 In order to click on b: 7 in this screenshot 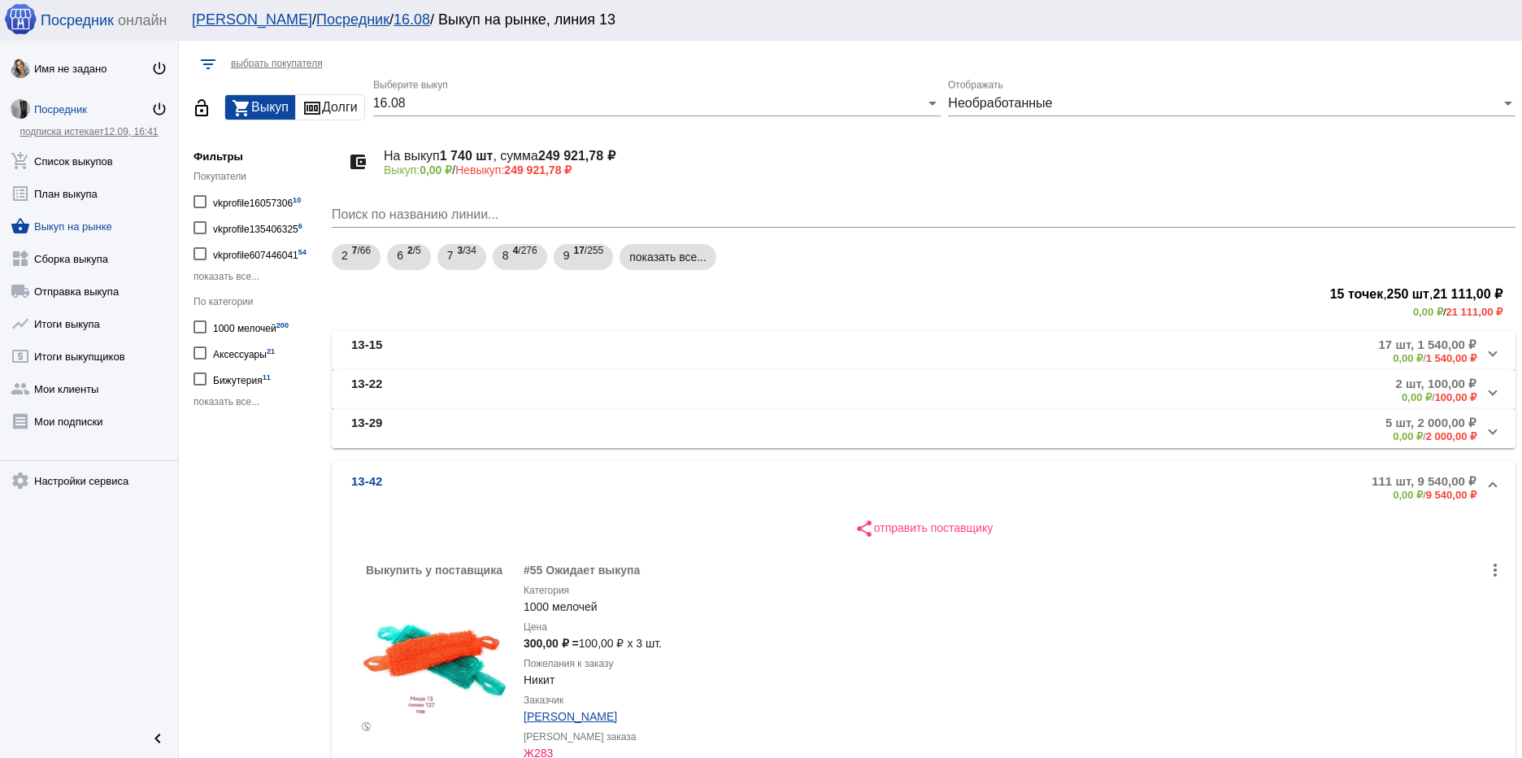, I will do `click(355, 250)`.